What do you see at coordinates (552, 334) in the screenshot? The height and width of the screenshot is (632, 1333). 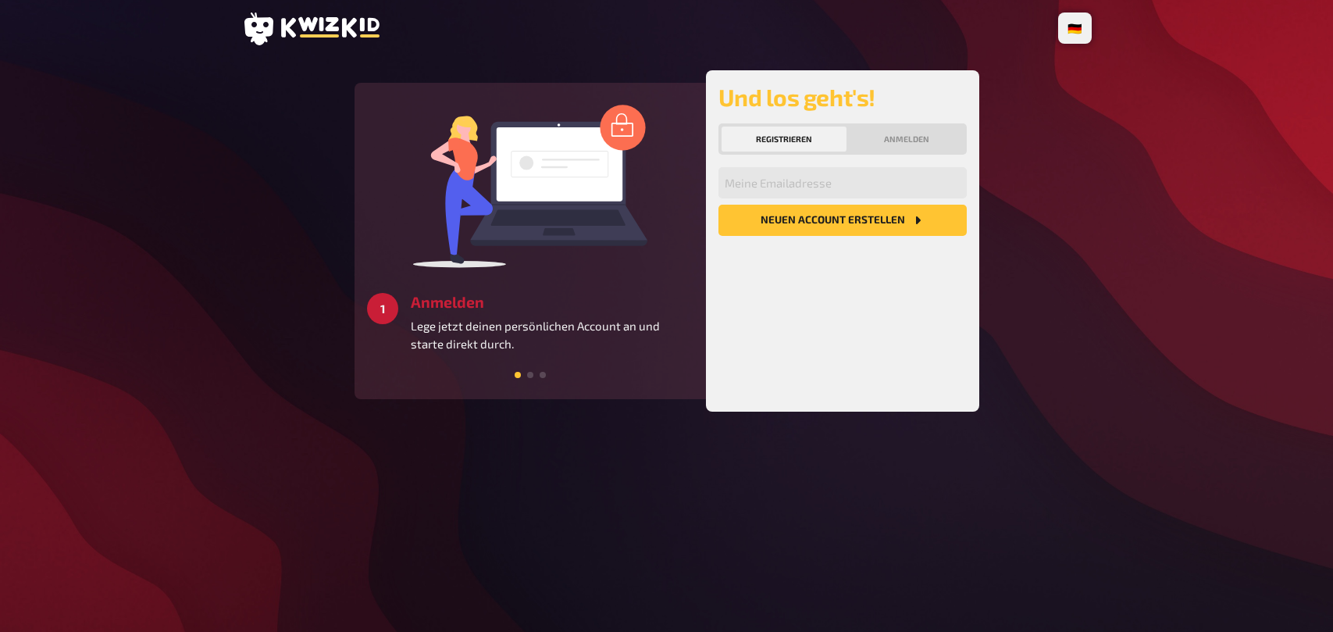 I see `p: Lege jetzt deinen persönlichen Account an und starte direkt durch.` at bounding box center [552, 334].